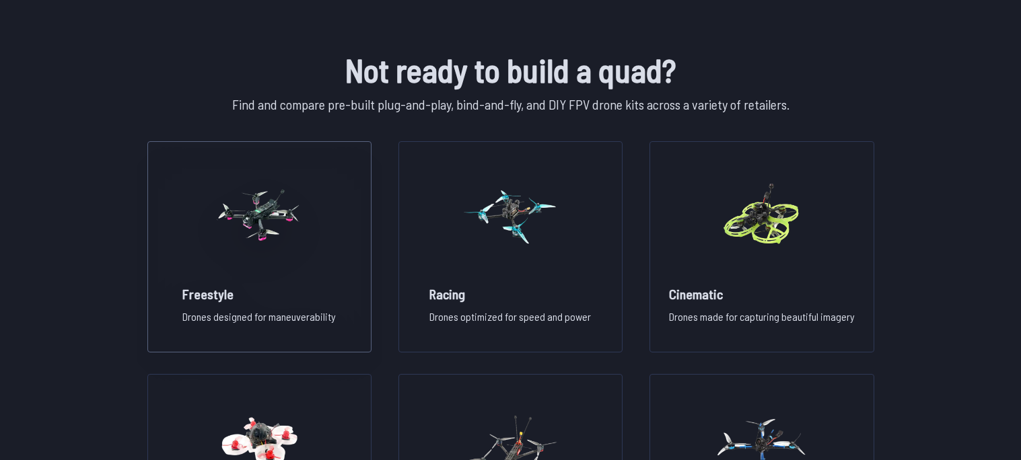 This screenshot has width=1021, height=460. I want to click on h2: Cinematic, so click(762, 294).